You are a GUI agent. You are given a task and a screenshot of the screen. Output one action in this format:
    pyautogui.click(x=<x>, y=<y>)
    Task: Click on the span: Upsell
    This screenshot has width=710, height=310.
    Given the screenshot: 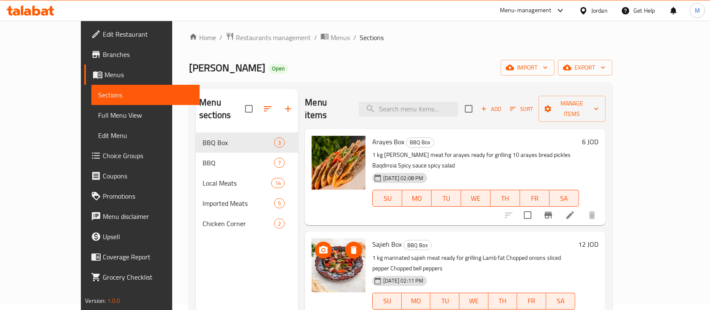 What is the action you would take?
    pyautogui.click(x=148, y=236)
    